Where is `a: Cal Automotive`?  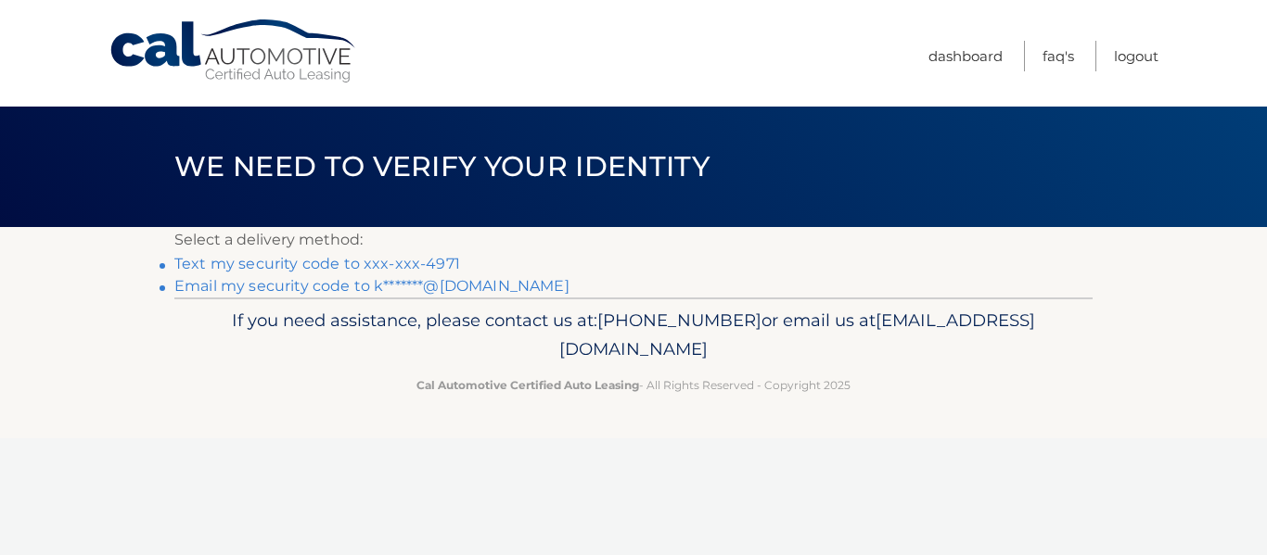 a: Cal Automotive is located at coordinates (234, 51).